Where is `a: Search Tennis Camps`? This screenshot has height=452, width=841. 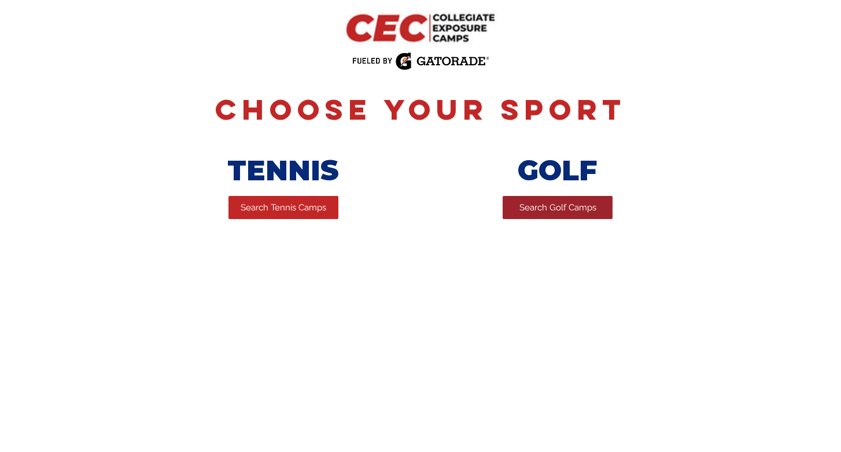
a: Search Tennis Camps is located at coordinates (283, 208).